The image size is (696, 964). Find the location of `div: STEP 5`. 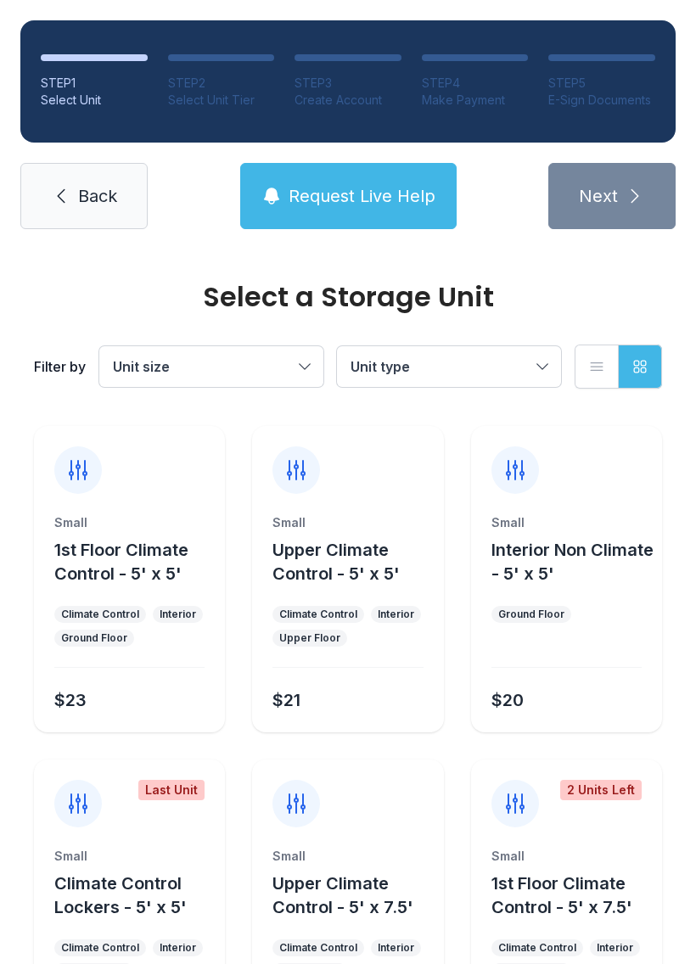

div: STEP 5 is located at coordinates (602, 83).